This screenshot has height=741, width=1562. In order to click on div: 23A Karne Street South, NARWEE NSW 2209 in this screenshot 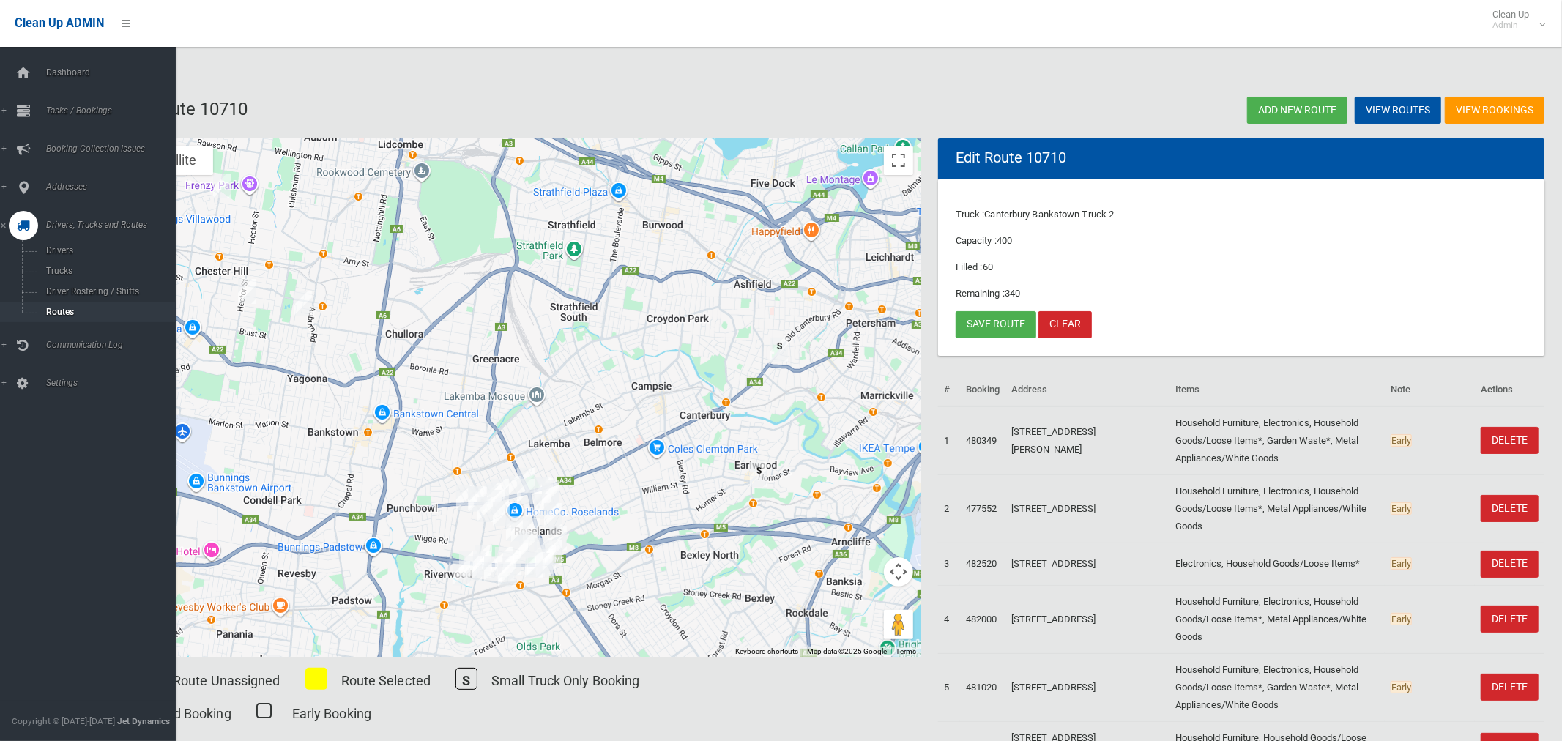, I will do `click(504, 559)`.